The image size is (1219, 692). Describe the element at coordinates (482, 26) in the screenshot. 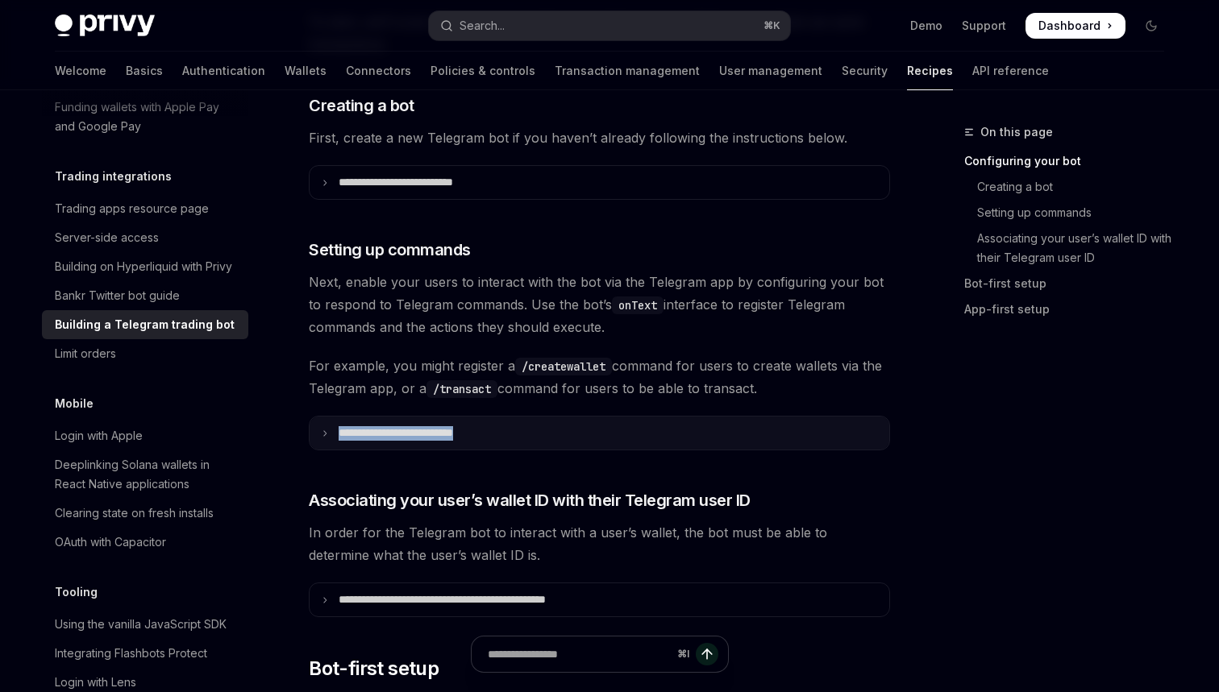

I see `div: Search...` at that location.